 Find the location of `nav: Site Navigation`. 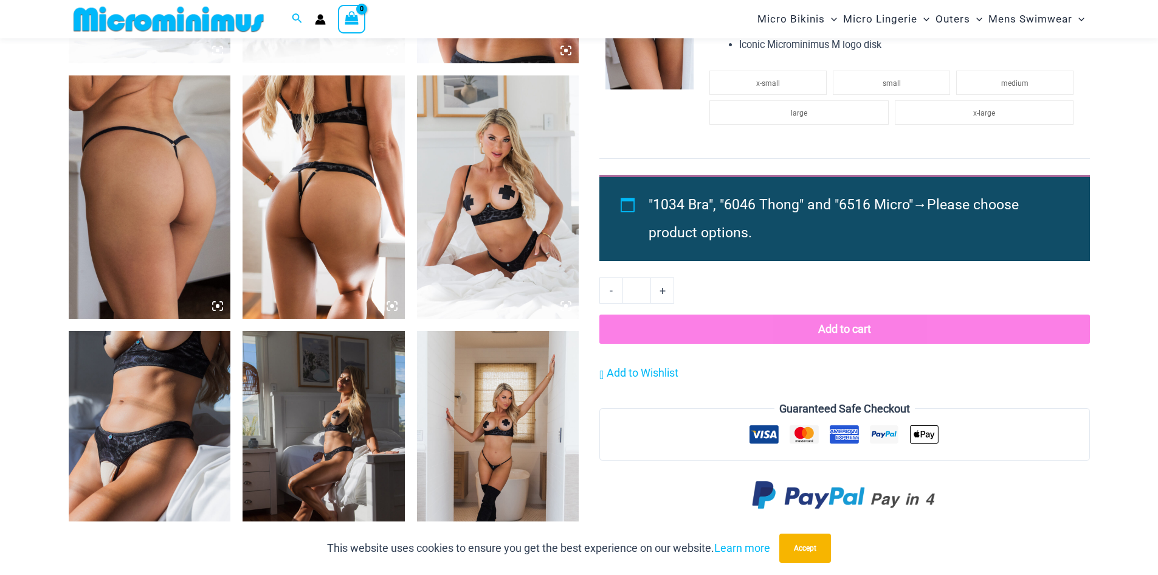

nav: Site Navigation is located at coordinates (921, 19).